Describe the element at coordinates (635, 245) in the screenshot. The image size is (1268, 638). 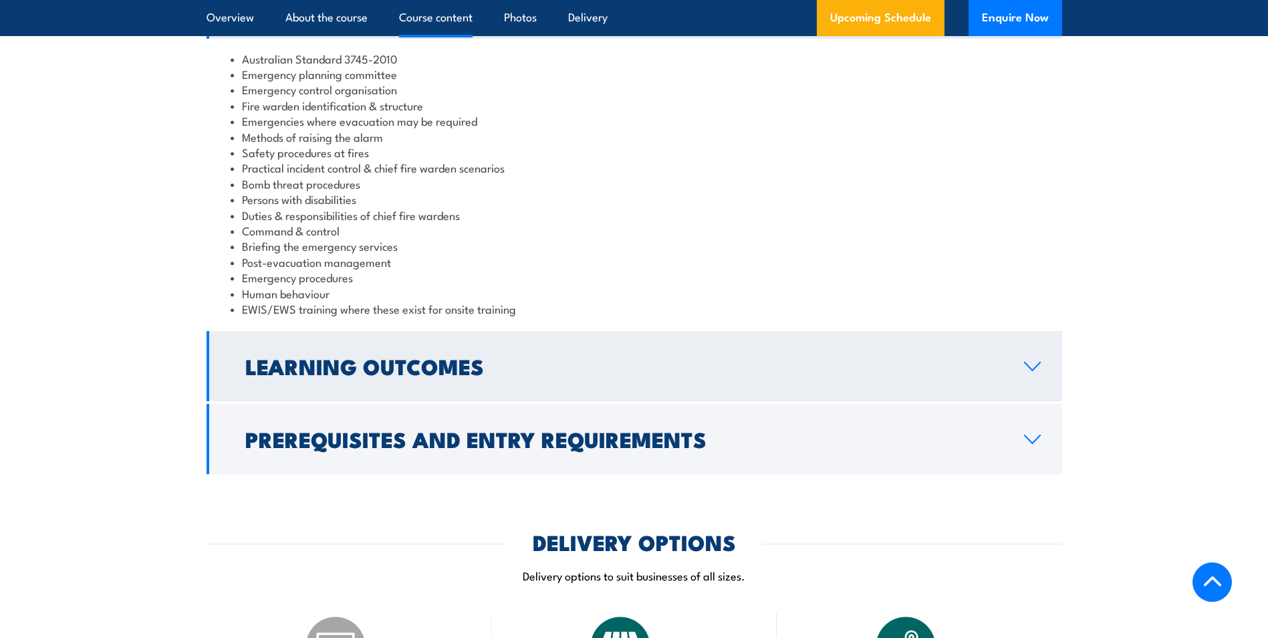
I see `li: Briefing the emergency services` at that location.